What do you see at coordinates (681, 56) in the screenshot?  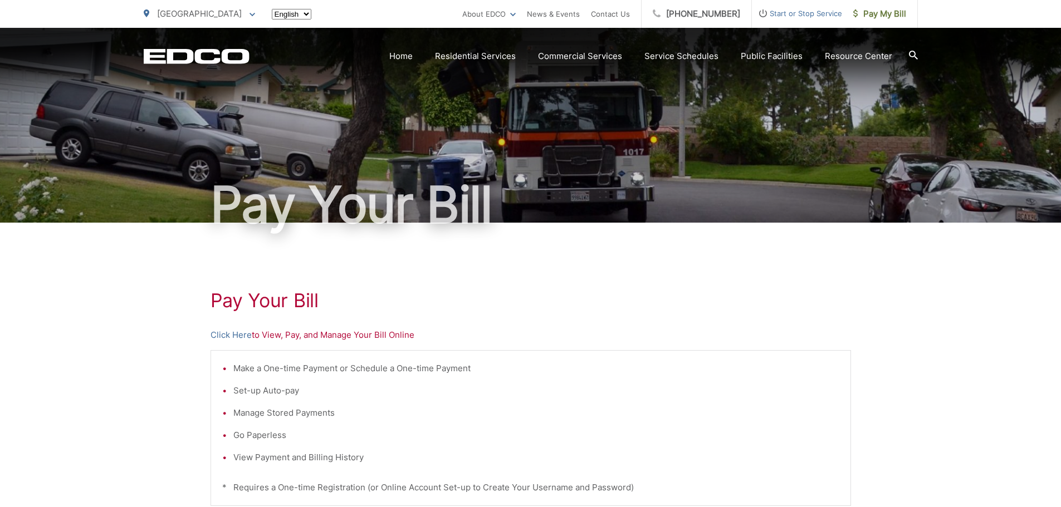 I see `a: Service Schedules` at bounding box center [681, 56].